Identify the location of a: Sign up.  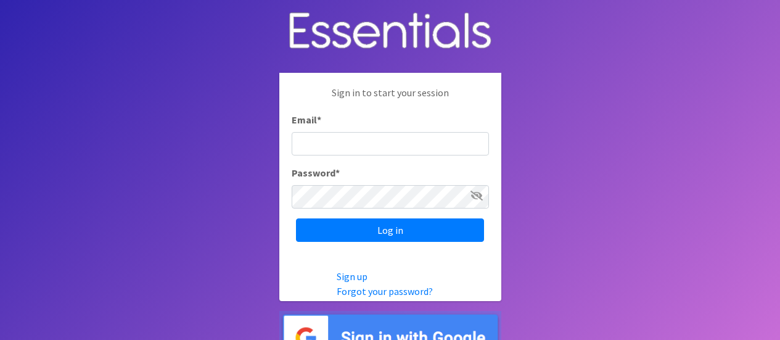
(352, 276).